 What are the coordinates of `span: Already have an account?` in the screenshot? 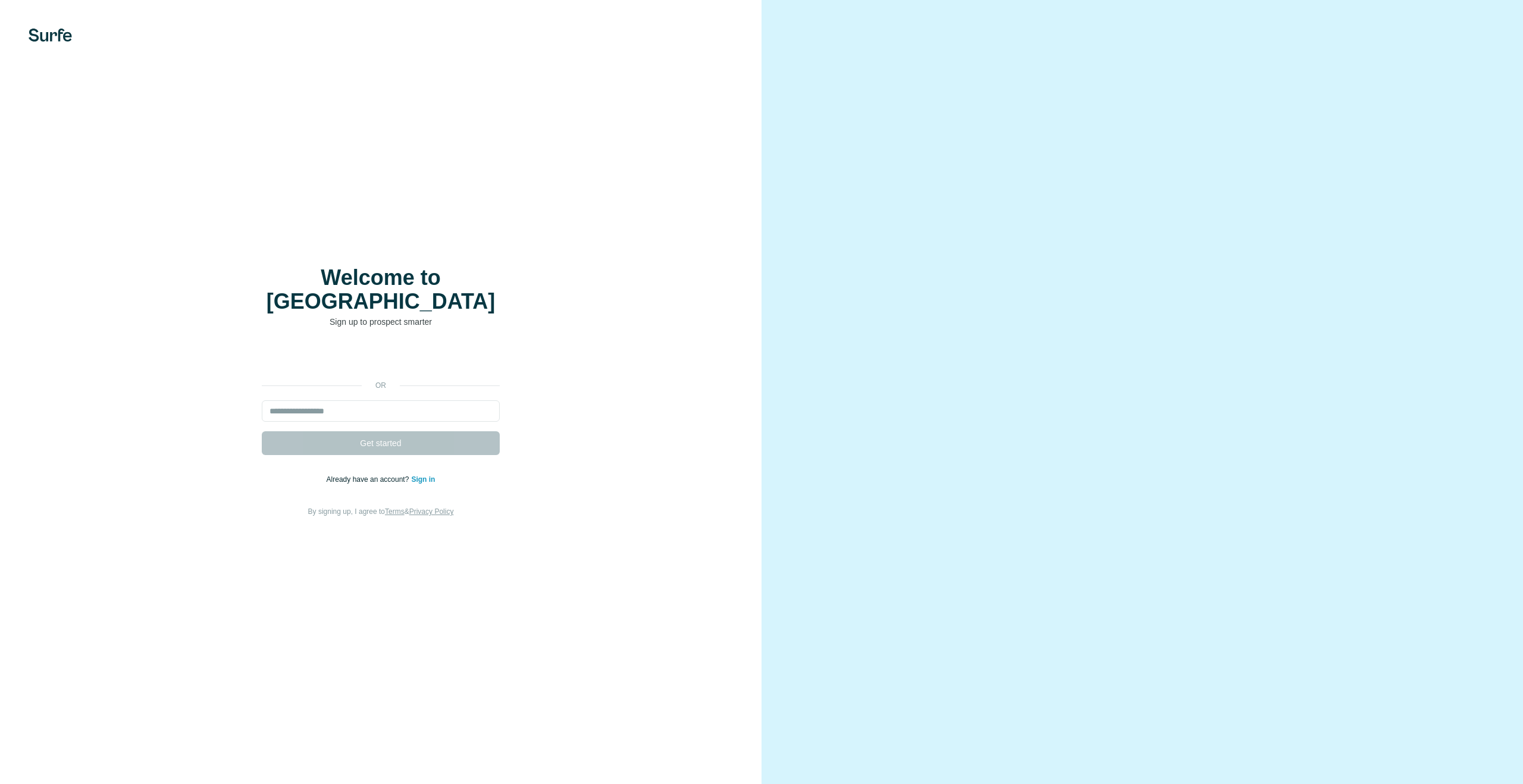 It's located at (369, 480).